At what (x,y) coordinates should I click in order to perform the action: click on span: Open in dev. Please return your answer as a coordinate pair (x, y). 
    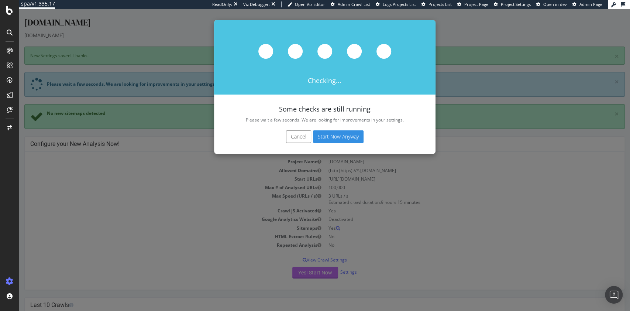
    Looking at the image, I should click on (555, 4).